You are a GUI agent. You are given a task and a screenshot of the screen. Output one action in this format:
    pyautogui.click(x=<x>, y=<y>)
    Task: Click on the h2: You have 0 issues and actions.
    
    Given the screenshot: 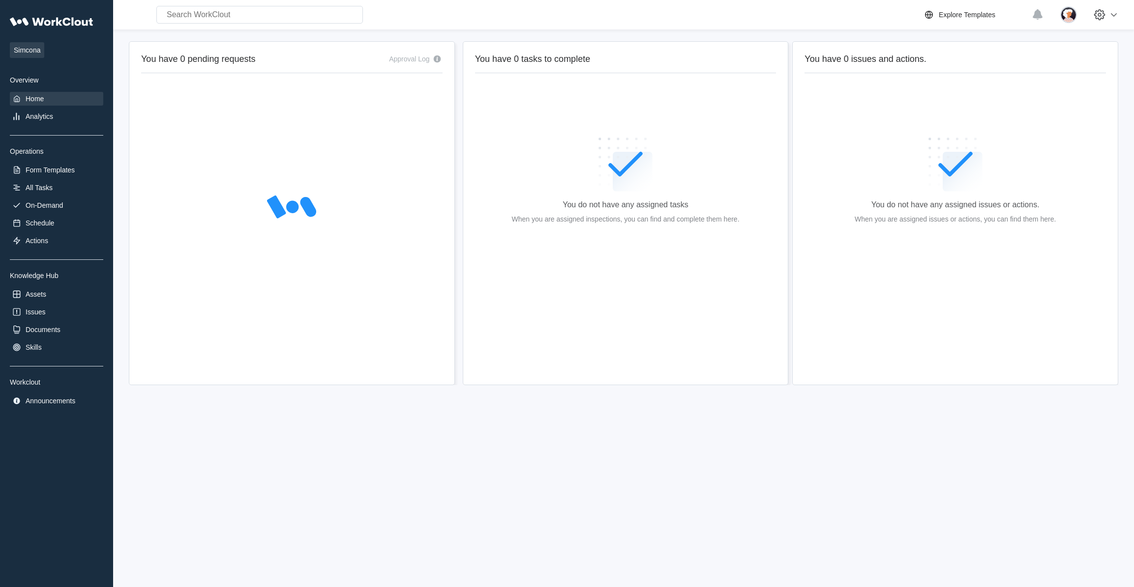 What is the action you would take?
    pyautogui.click(x=955, y=59)
    